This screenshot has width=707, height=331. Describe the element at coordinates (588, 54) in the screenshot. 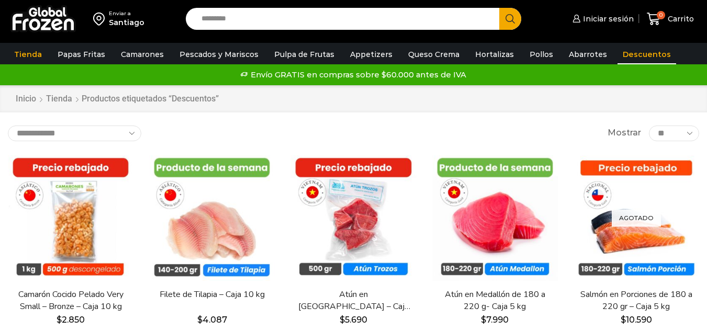

I see `a: Abarrotes` at that location.